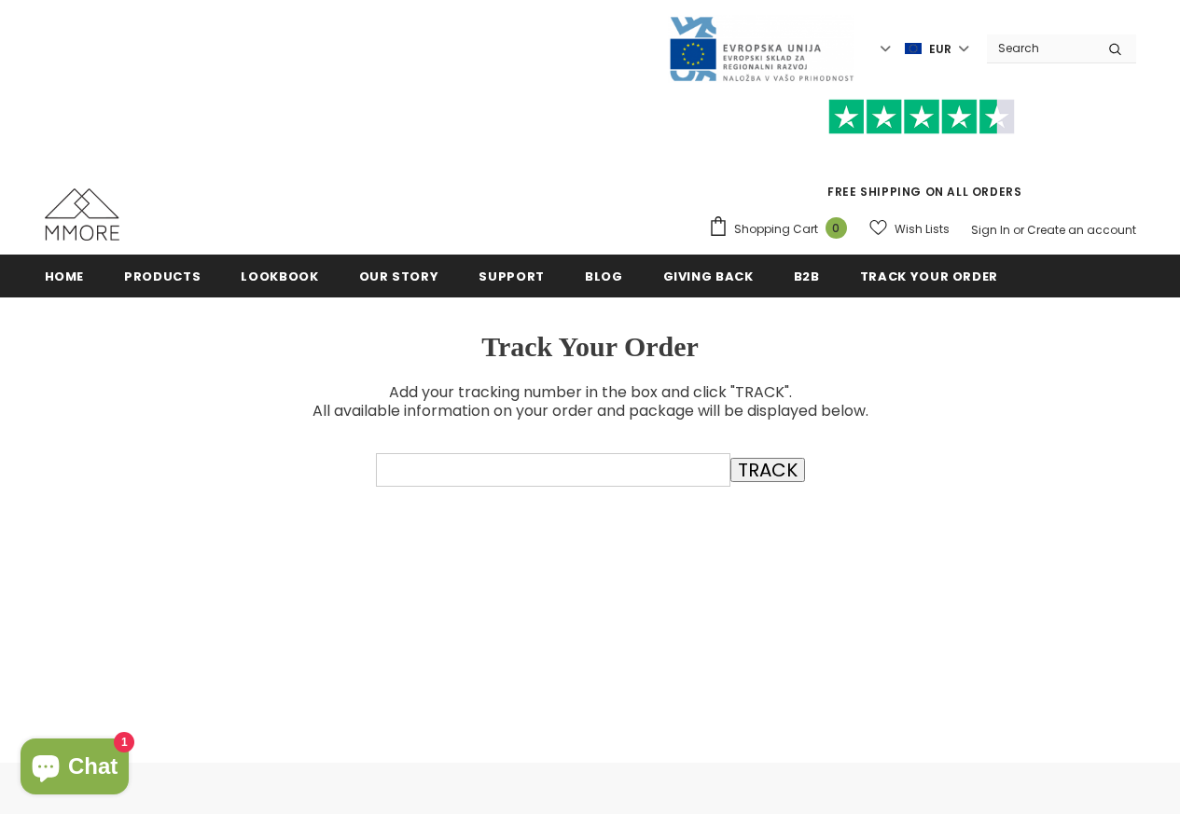  Describe the element at coordinates (708, 275) in the screenshot. I see `a: Giving back` at that location.